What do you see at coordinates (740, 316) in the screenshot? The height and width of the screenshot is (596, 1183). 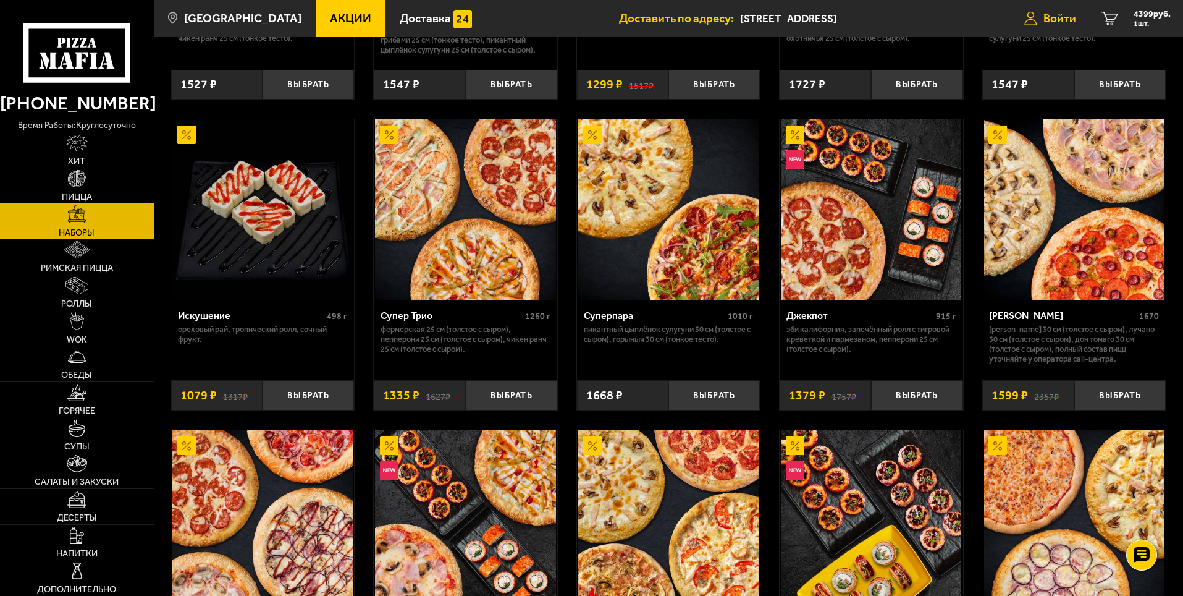 I see `span: 1010 г` at bounding box center [740, 316].